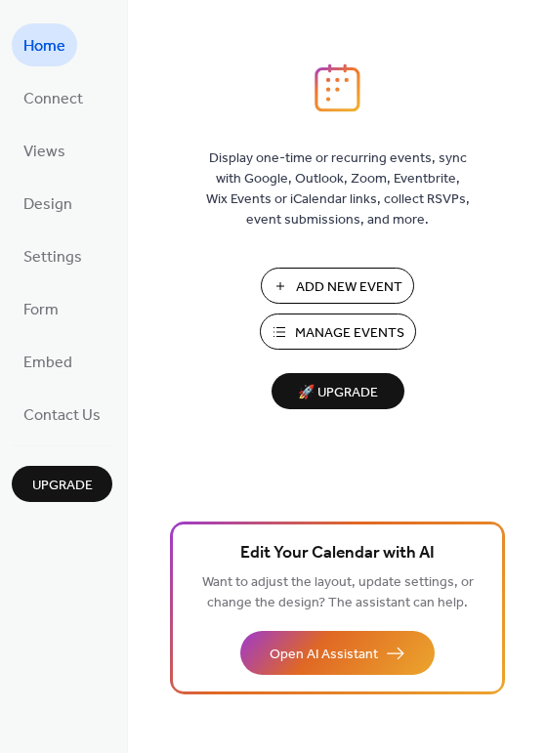  Describe the element at coordinates (62, 416) in the screenshot. I see `span: Contact Us` at that location.